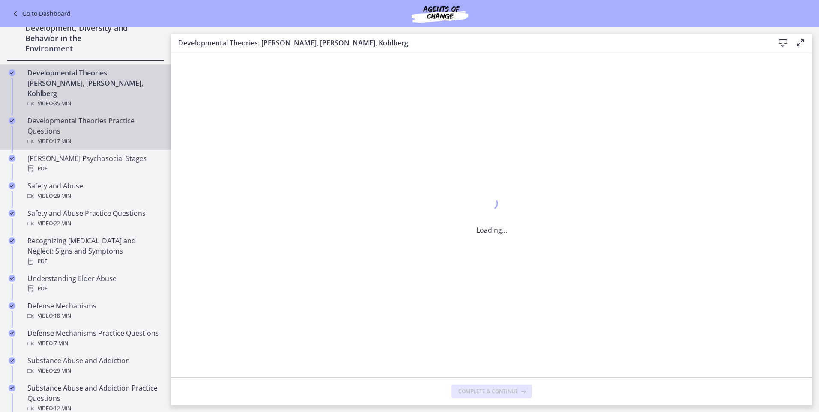 The width and height of the screenshot is (819, 412). I want to click on span: · 35 min, so click(62, 104).